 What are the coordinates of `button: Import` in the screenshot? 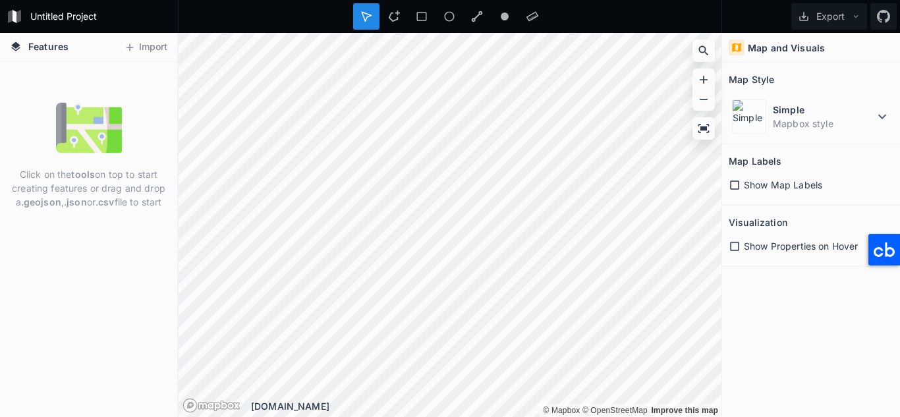 It's located at (146, 47).